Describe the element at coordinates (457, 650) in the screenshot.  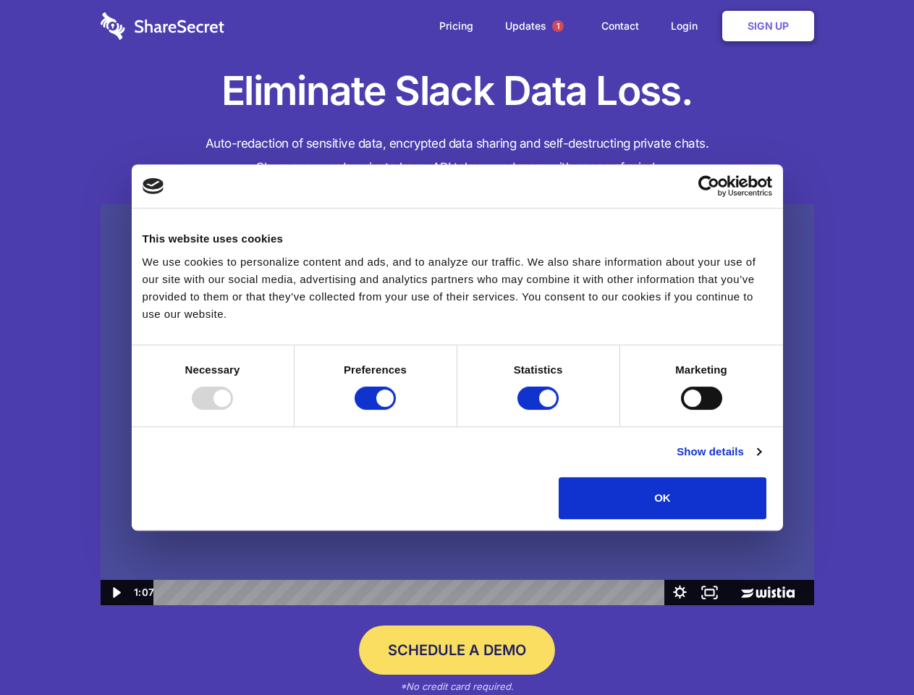
I see `a: Schedule a Demo` at that location.